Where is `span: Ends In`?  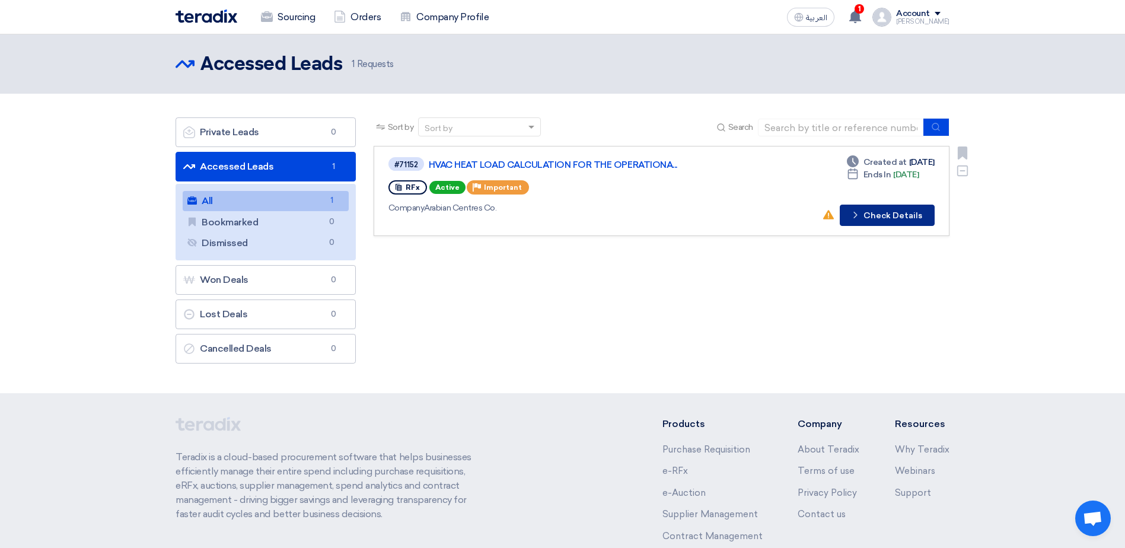
span: Ends In is located at coordinates (877, 174).